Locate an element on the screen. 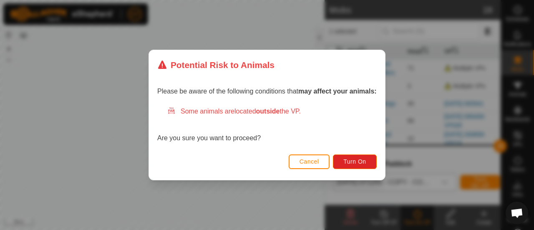 This screenshot has width=534, height=230. button: Turn On is located at coordinates (355, 161).